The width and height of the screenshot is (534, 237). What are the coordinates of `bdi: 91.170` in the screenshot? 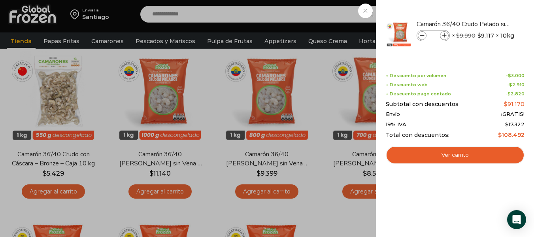 It's located at (514, 104).